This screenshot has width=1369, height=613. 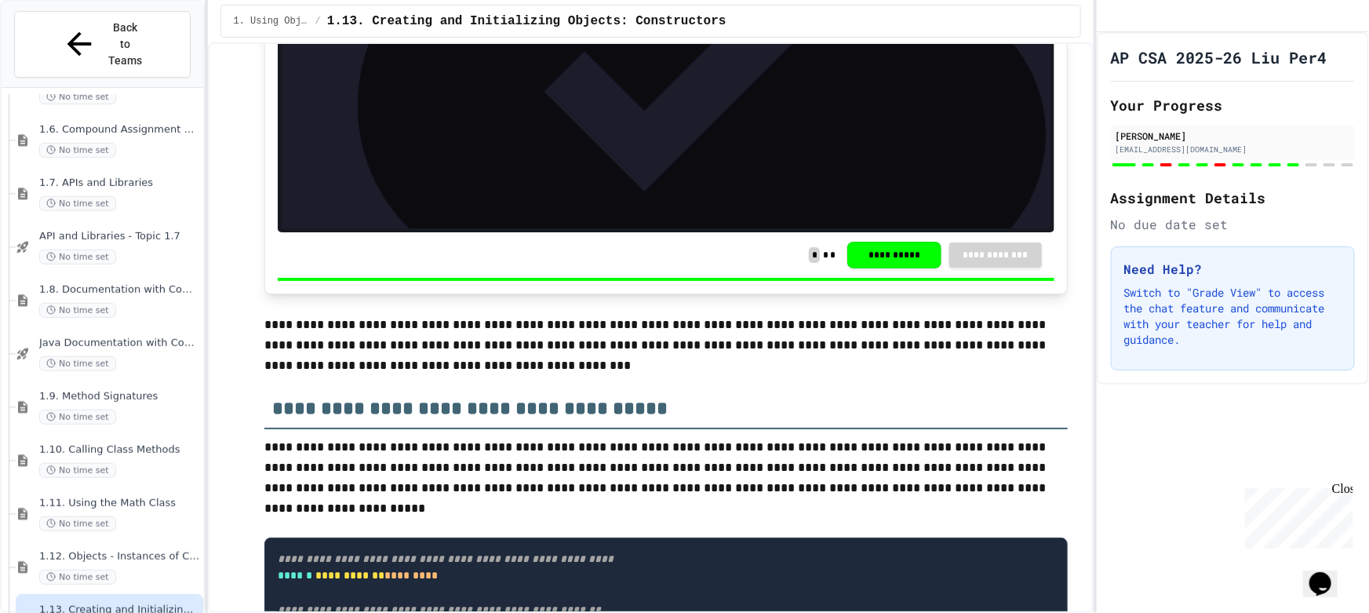 I want to click on span: 1. Using Objects and Methods, so click(x=271, y=21).